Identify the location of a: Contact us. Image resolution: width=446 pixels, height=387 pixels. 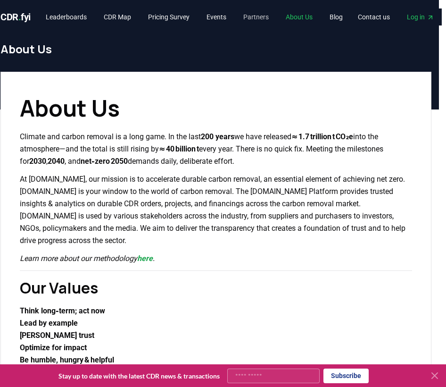
(374, 17).